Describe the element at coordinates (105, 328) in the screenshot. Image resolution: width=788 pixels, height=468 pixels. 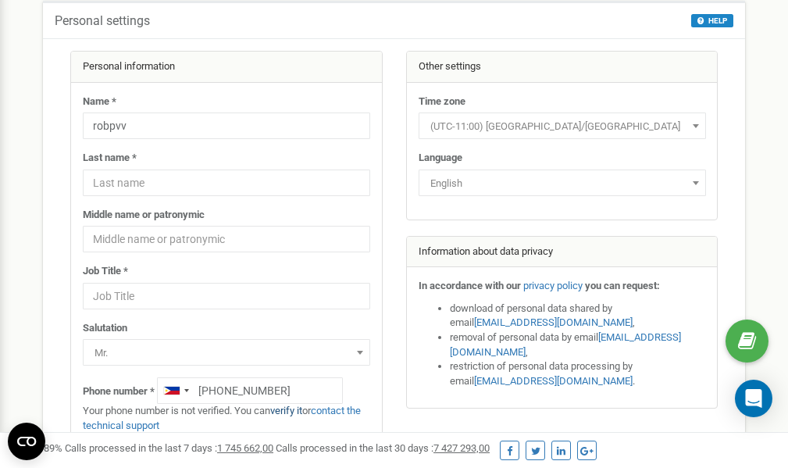
I see `label: Salutation` at that location.